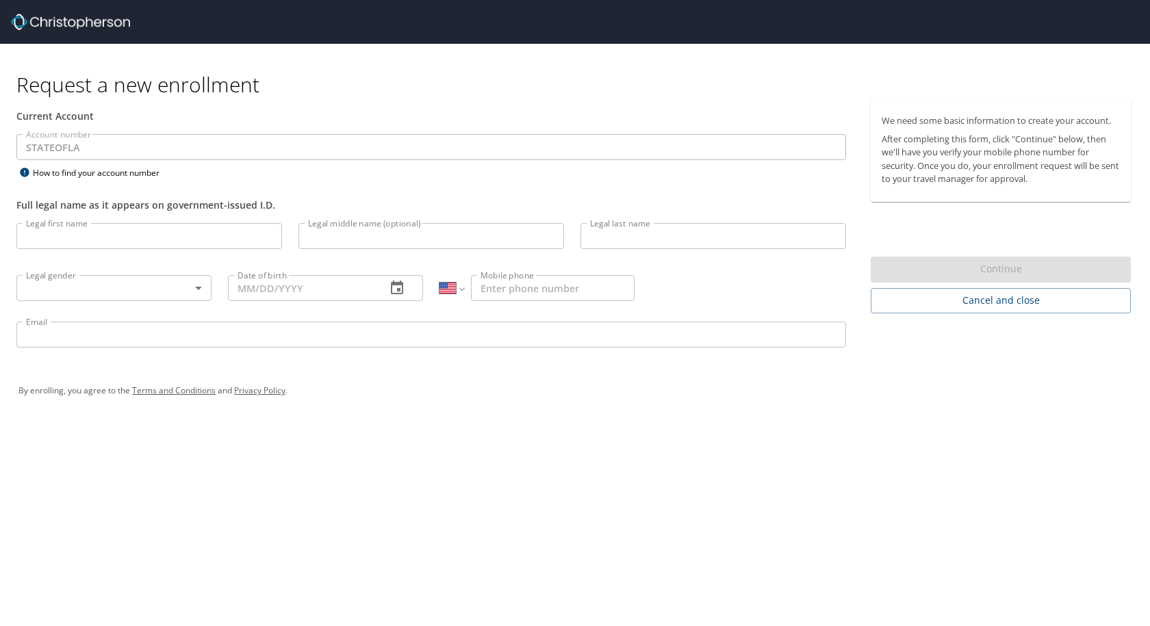 The height and width of the screenshot is (626, 1150). What do you see at coordinates (579, 84) in the screenshot?
I see `h1: Request a new enrollment` at bounding box center [579, 84].